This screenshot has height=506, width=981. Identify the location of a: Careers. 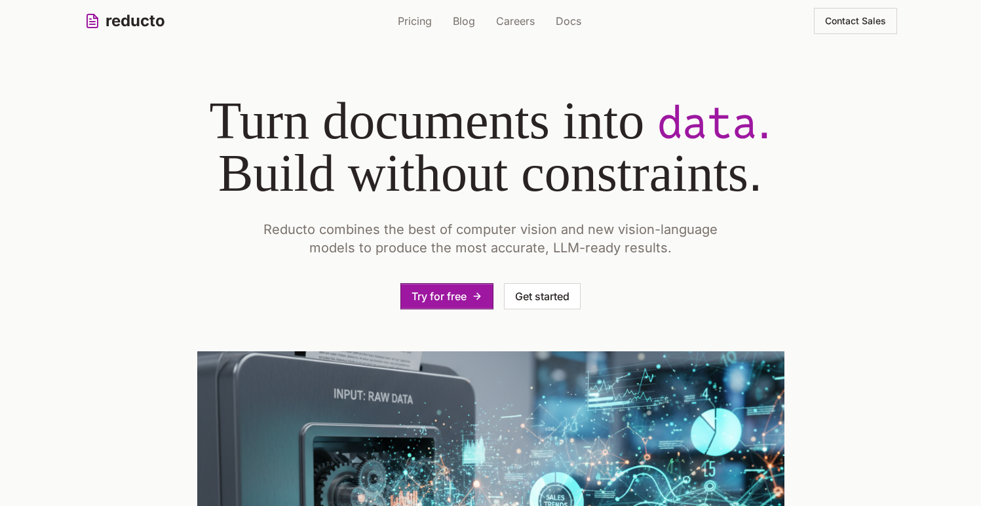
(515, 21).